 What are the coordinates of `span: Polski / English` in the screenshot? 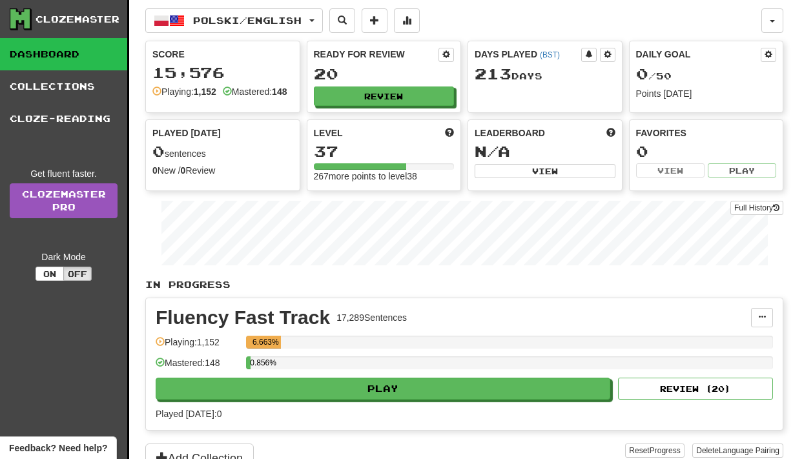 It's located at (247, 20).